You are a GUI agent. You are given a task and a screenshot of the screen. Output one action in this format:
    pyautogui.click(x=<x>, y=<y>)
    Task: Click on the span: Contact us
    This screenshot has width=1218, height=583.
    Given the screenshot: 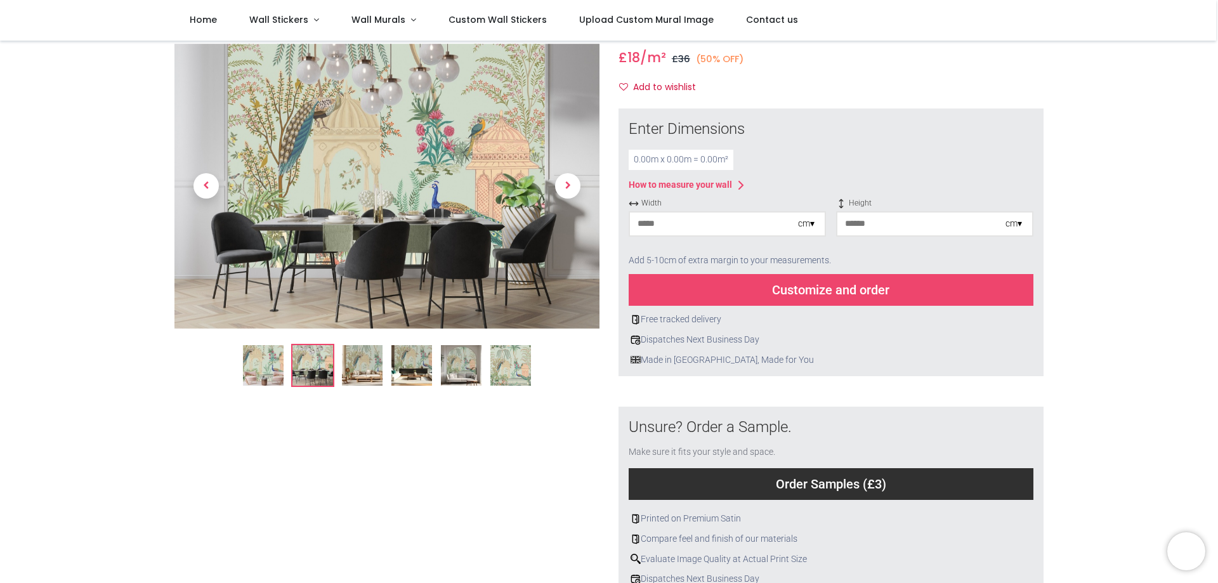 What is the action you would take?
    pyautogui.click(x=772, y=20)
    